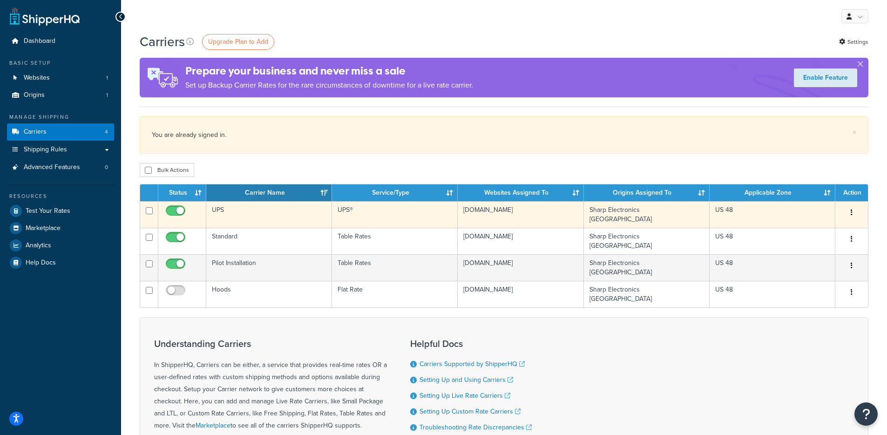 The width and height of the screenshot is (887, 435). I want to click on span: Upgrade Plan to Add, so click(238, 41).